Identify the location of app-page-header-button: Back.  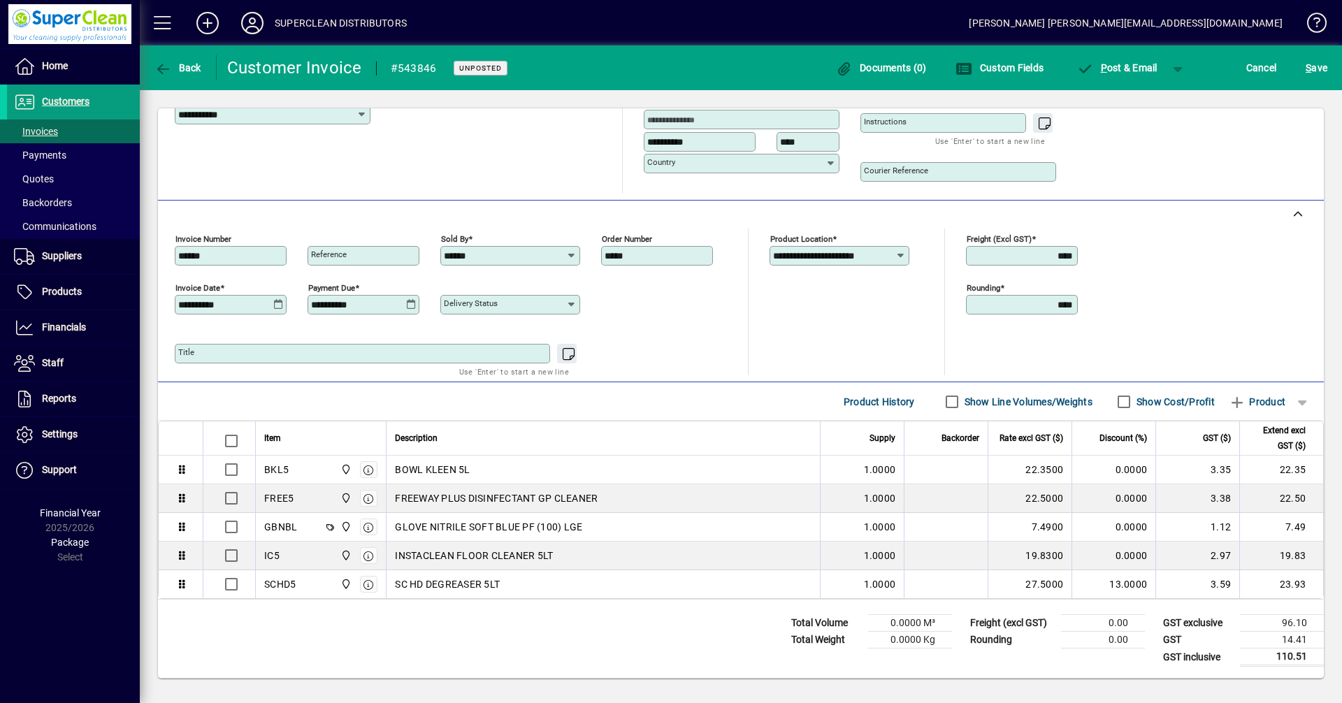
(178, 68).